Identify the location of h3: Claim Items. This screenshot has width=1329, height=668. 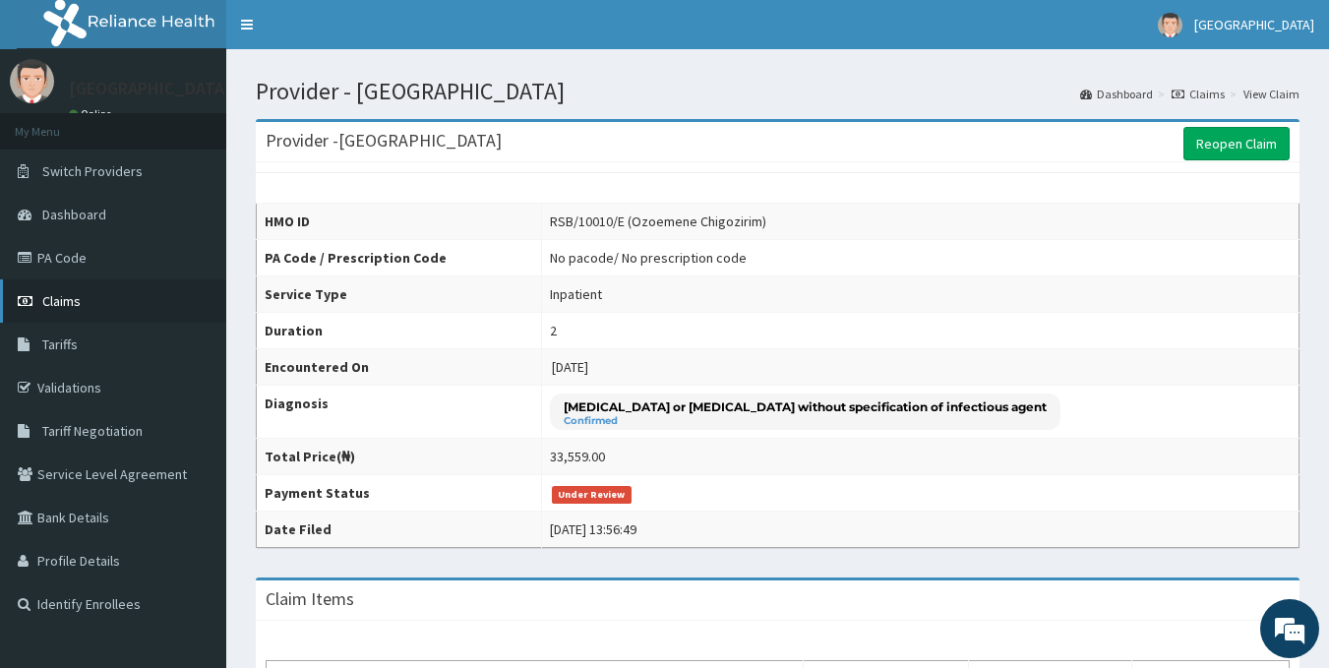
(310, 599).